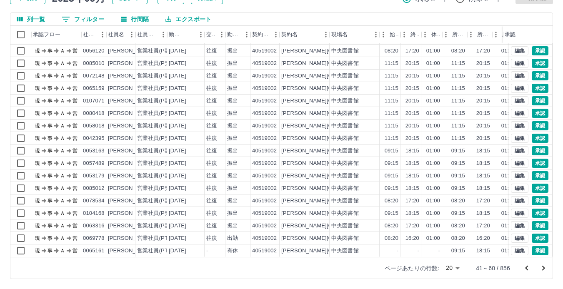  Describe the element at coordinates (31, 19) in the screenshot. I see `button: 列選択` at that location.